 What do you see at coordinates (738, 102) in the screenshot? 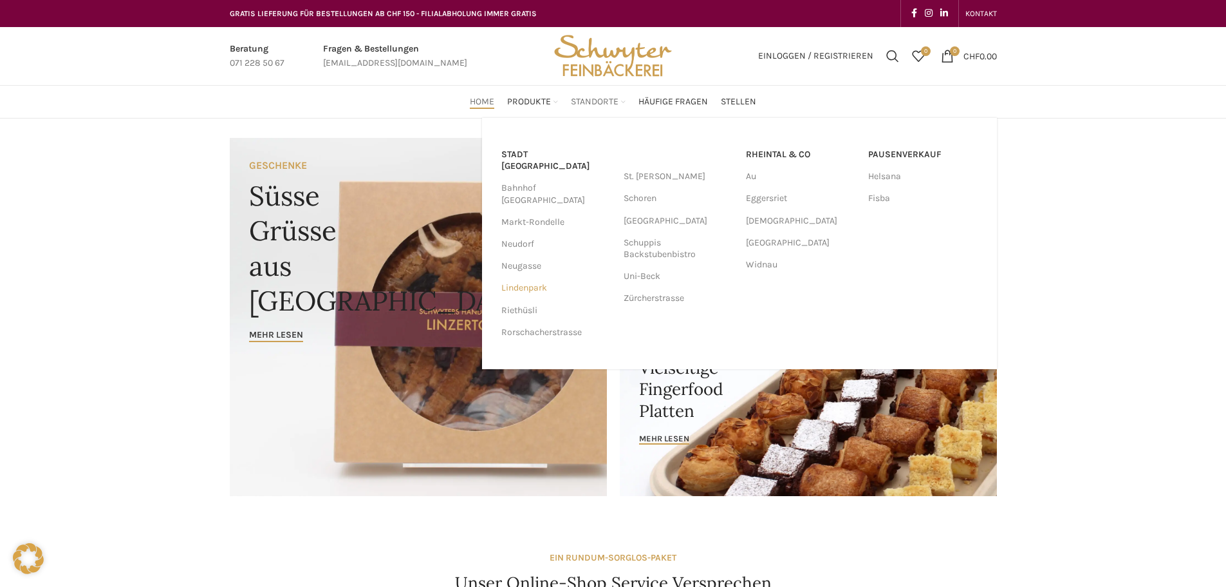
I see `a: Stellen` at bounding box center [738, 102].